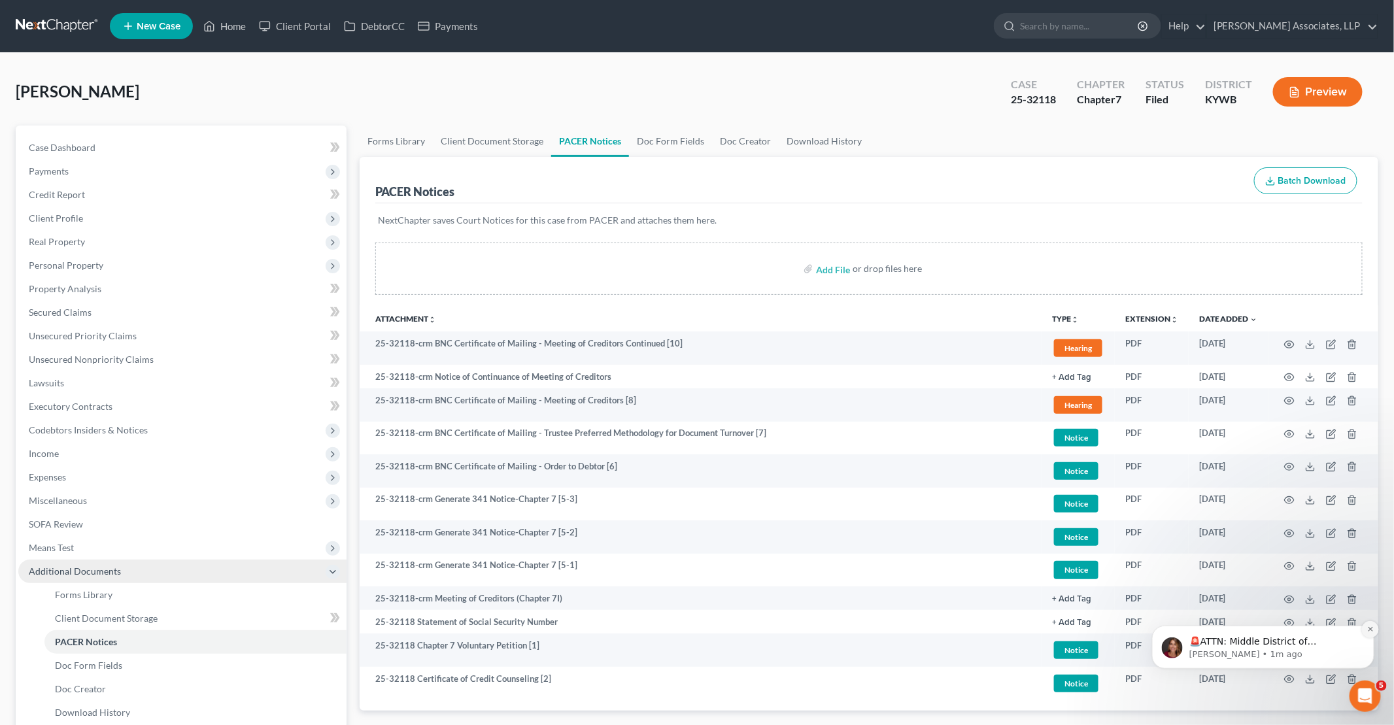 This screenshot has width=1394, height=725. I want to click on span: Expenses, so click(47, 477).